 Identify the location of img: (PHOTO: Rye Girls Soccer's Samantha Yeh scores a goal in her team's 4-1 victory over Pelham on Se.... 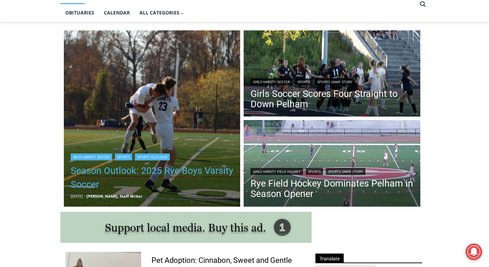
(332, 75).